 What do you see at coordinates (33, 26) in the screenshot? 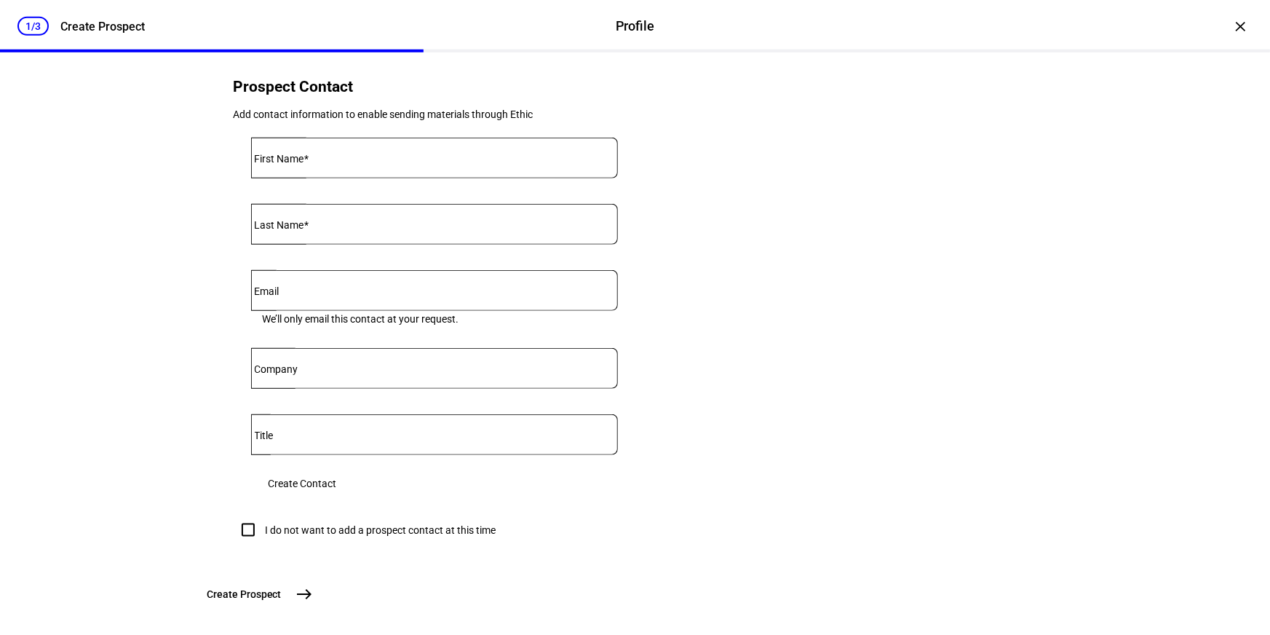
I see `div: 1/3` at bounding box center [33, 26].